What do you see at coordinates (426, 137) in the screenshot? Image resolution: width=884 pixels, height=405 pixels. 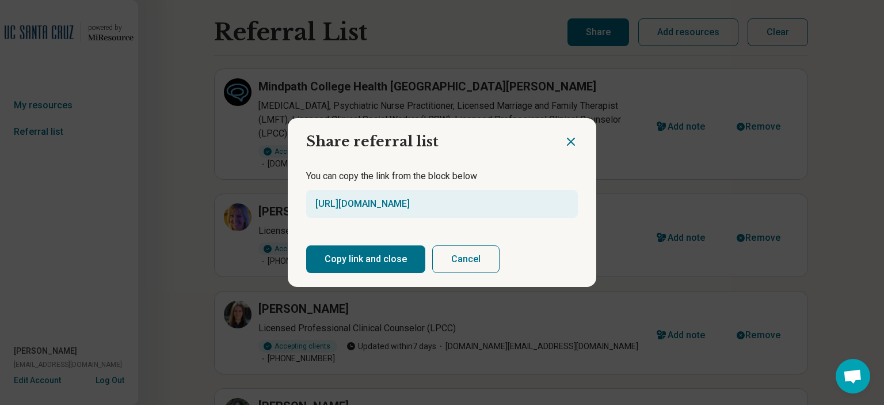 I see `h2: Share referral list` at bounding box center [426, 137].